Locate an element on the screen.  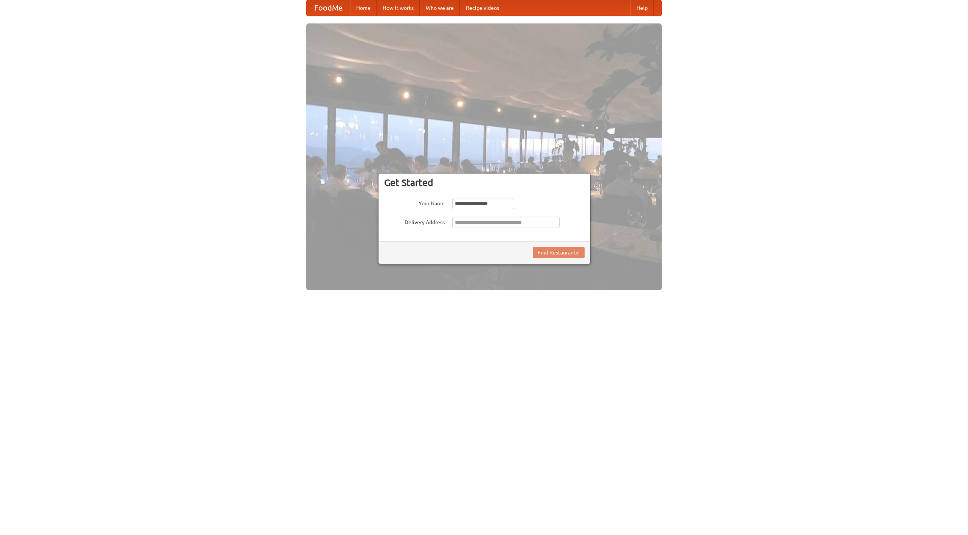
label: Your Name is located at coordinates (414, 202).